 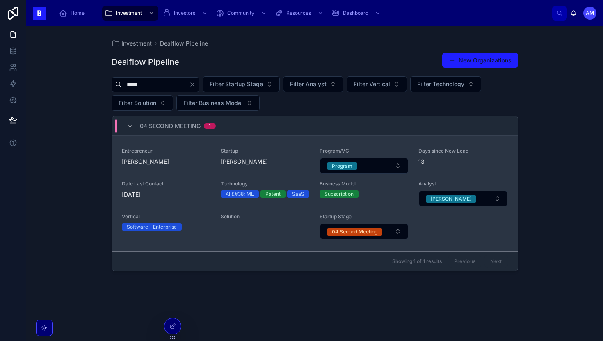 I want to click on span: Filter Analyst, so click(x=308, y=84).